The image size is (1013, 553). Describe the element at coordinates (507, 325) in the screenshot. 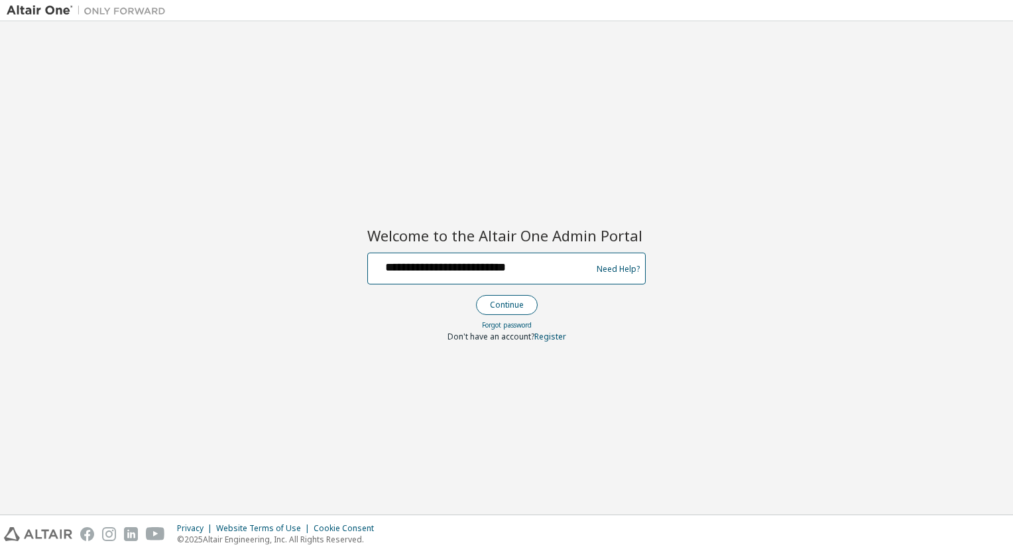

I see `a: Forgot password` at that location.